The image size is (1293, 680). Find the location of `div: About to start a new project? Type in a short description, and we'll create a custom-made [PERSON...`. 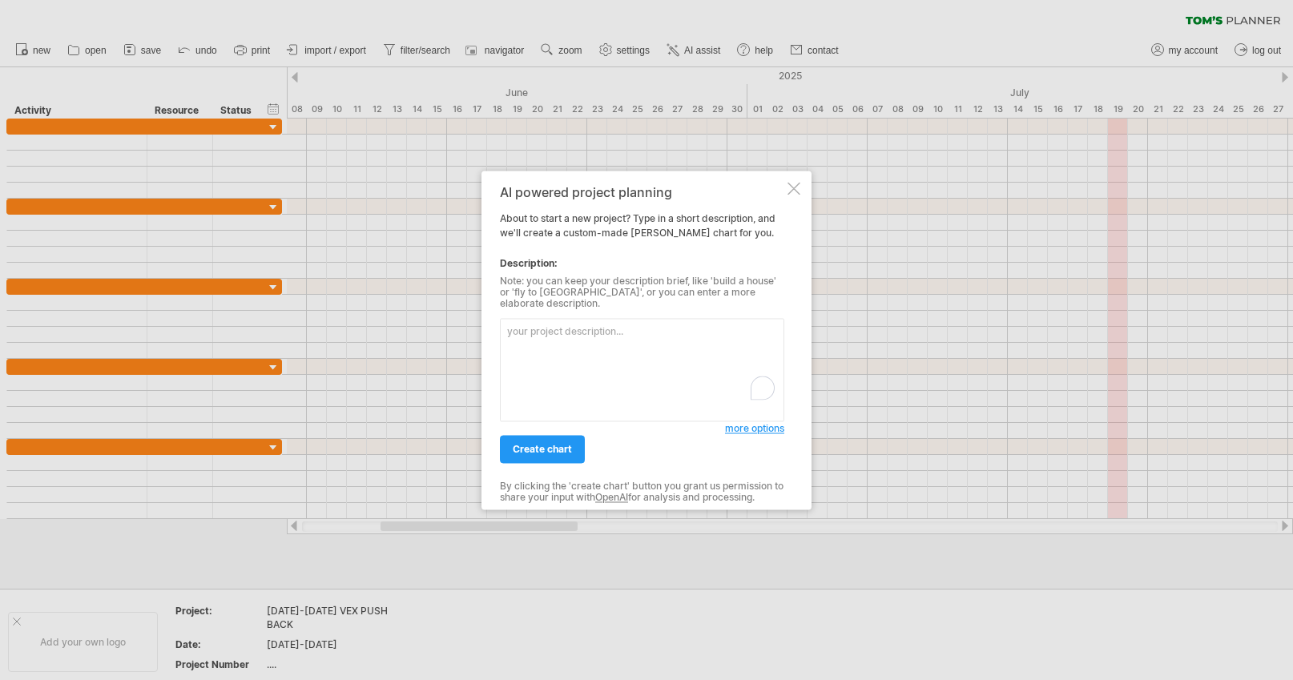

div: About to start a new project? Type in a short description, and we'll create a custom-made [PERSON... is located at coordinates (642, 340).